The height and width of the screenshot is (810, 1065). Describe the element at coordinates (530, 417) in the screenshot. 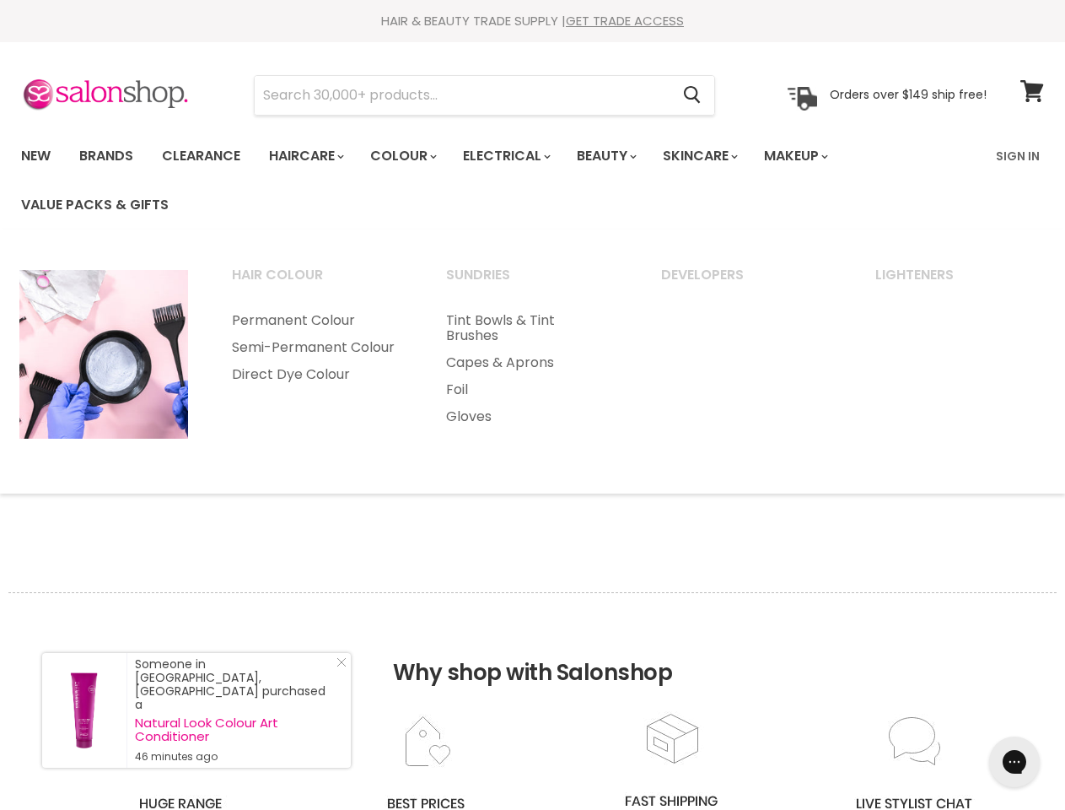

I see `a: Gloves` at that location.